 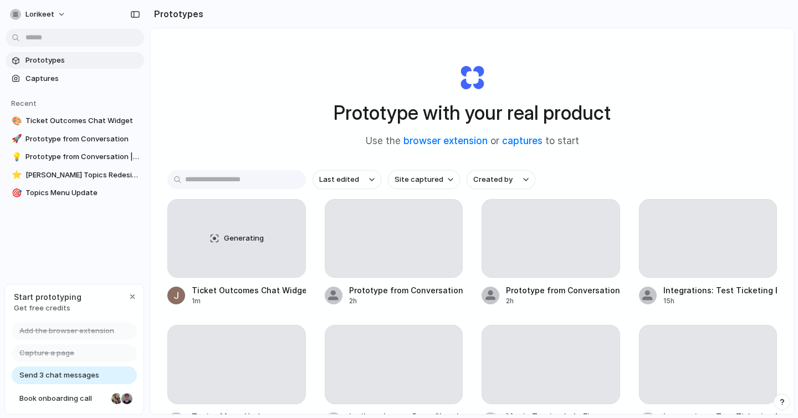 I want to click on a: Prototype from Conversation2h, so click(x=394, y=252).